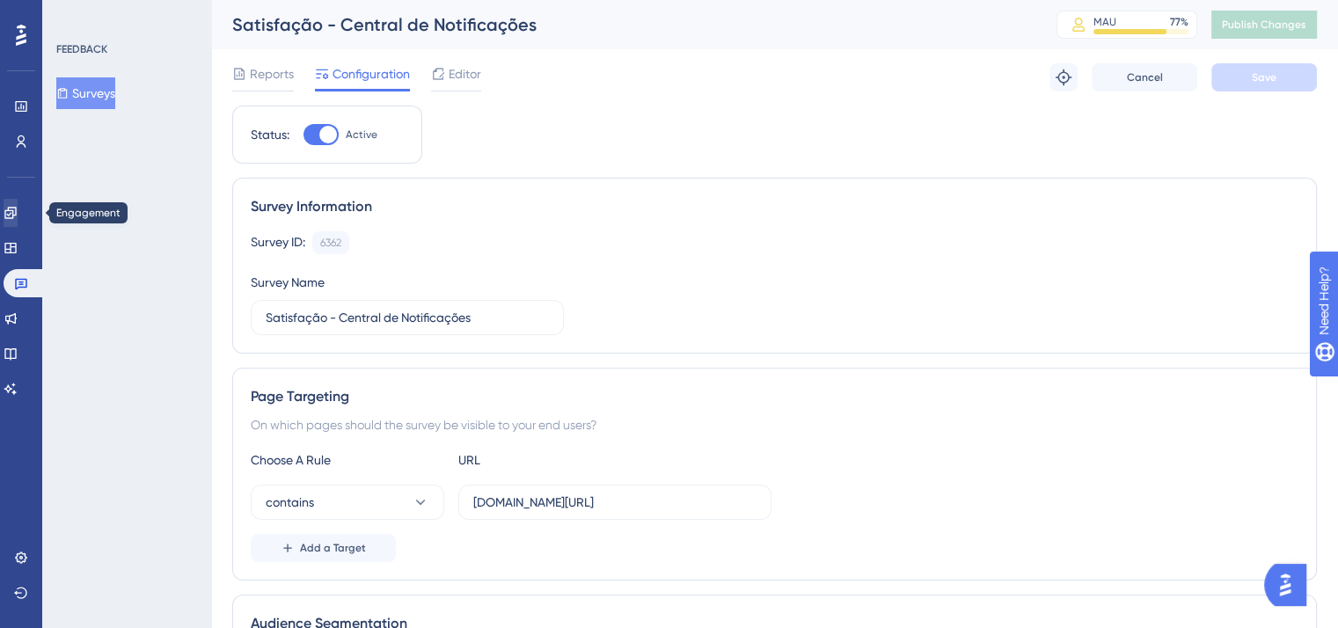  Describe the element at coordinates (1145, 77) in the screenshot. I see `button: Cancel` at that location.